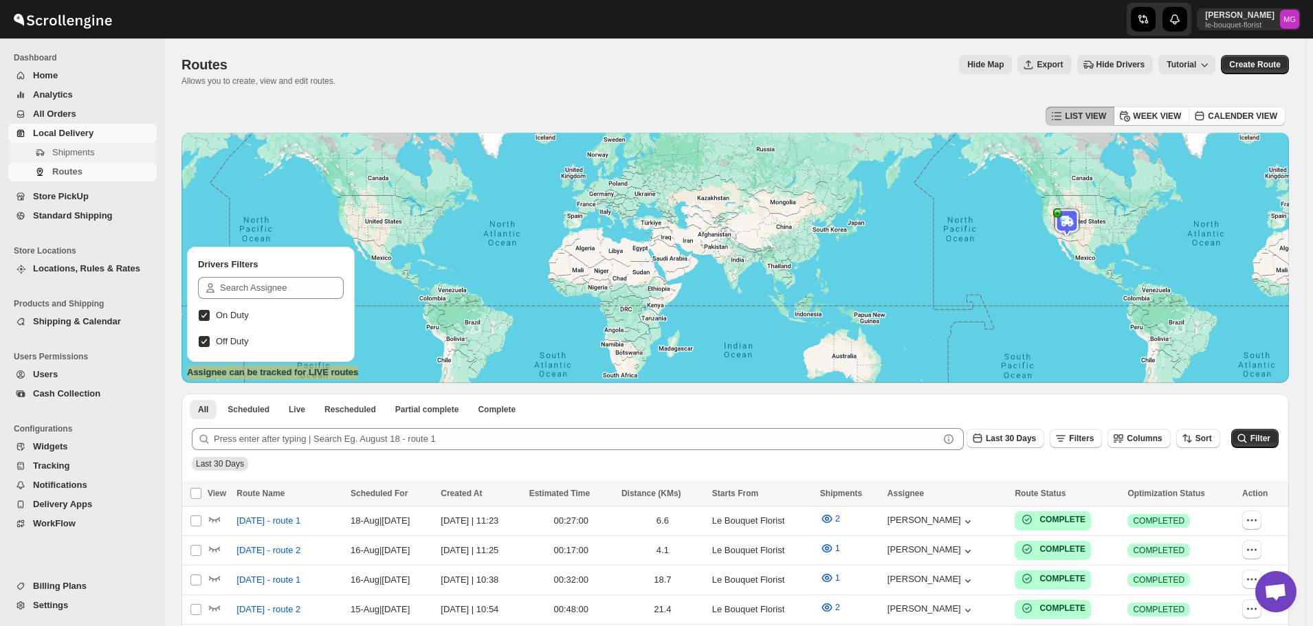  Describe the element at coordinates (1243, 116) in the screenshot. I see `span: CALENDER VIEW` at that location.